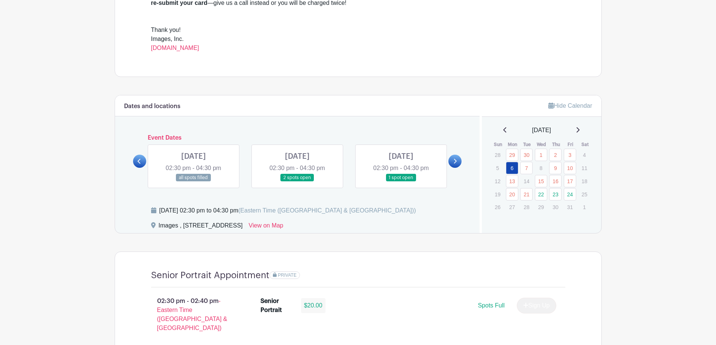 This screenshot has height=345, width=716. I want to click on a: 30, so click(526, 155).